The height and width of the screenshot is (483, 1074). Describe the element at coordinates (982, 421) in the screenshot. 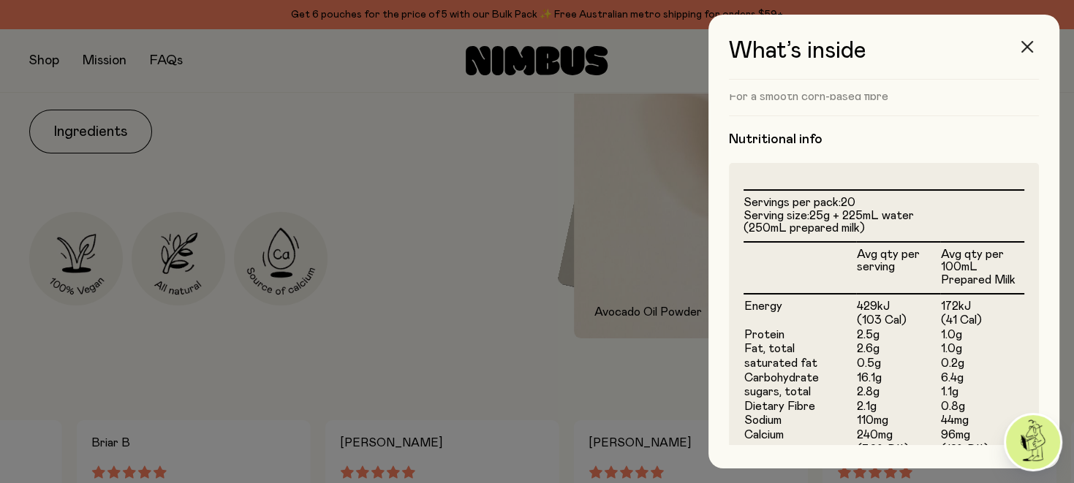

I see `td: 44mg` at that location.